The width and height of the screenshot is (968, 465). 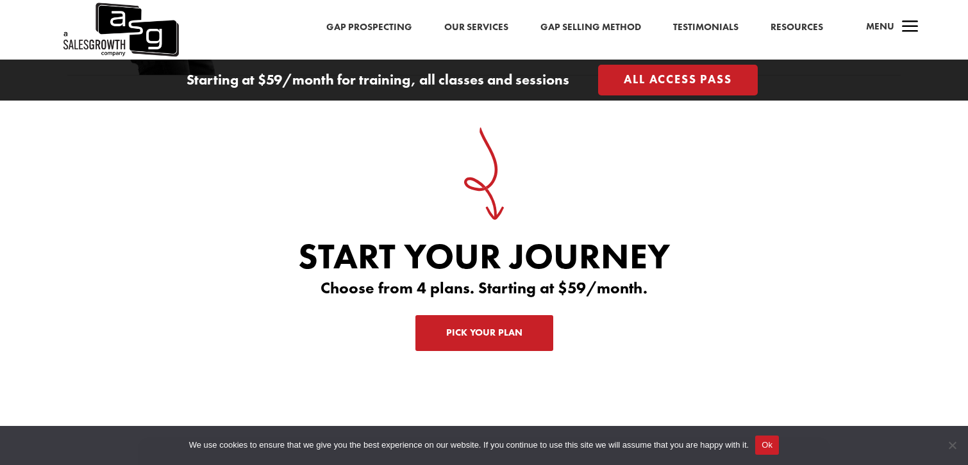 What do you see at coordinates (468, 445) in the screenshot?
I see `span: We use cookies to ensure that we give you the best experience on our website. If you continue to ...` at bounding box center [468, 445].